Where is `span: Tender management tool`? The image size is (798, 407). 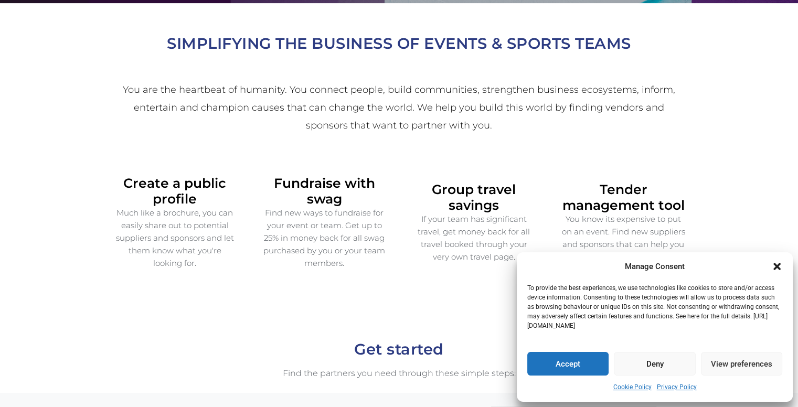
span: Tender management tool is located at coordinates (623, 197).